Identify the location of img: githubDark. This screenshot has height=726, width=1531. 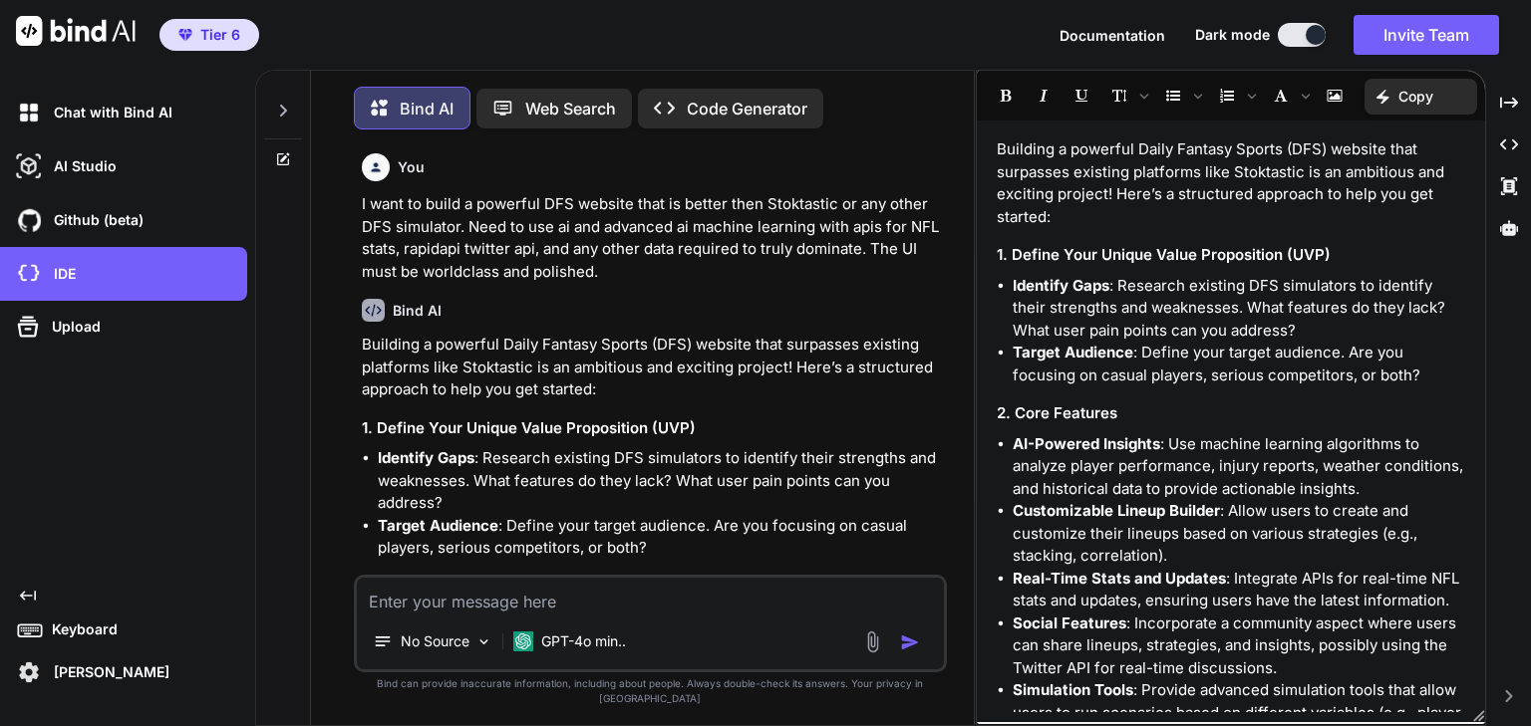
(29, 220).